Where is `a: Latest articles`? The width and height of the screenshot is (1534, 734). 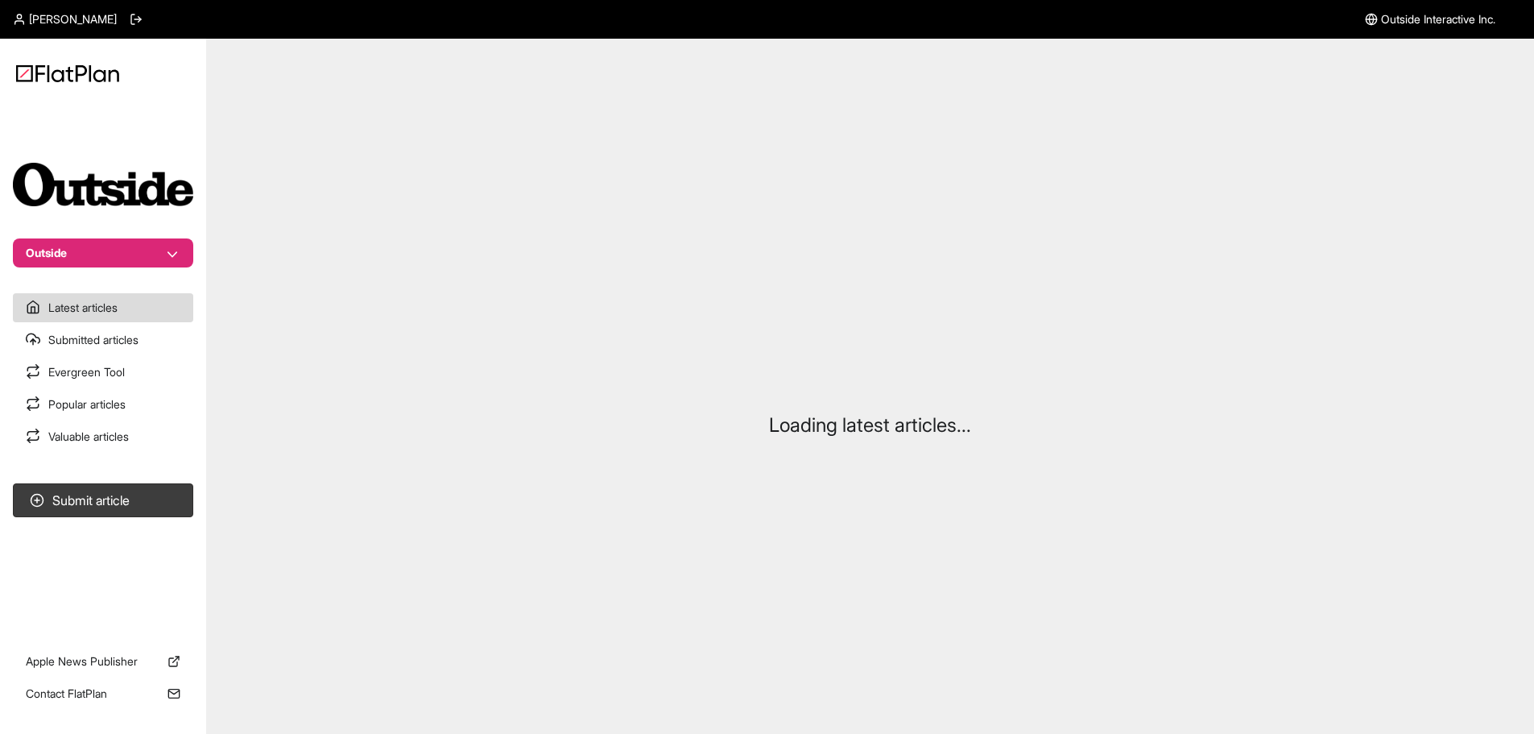
a: Latest articles is located at coordinates (103, 308).